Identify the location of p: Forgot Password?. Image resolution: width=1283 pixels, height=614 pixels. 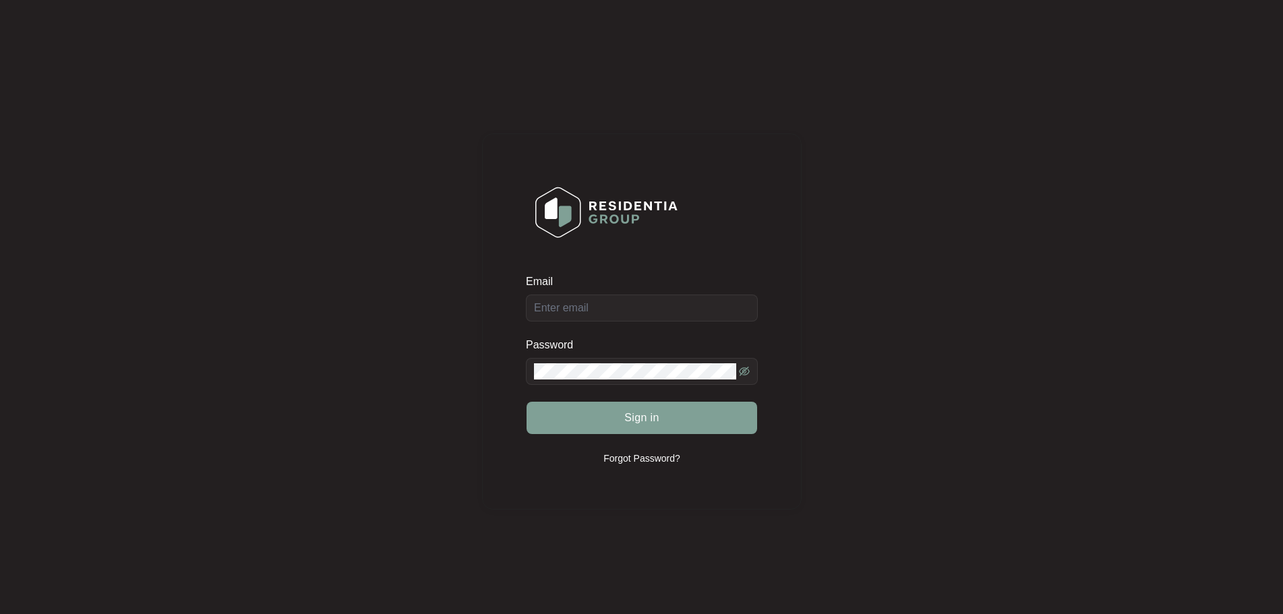
(642, 458).